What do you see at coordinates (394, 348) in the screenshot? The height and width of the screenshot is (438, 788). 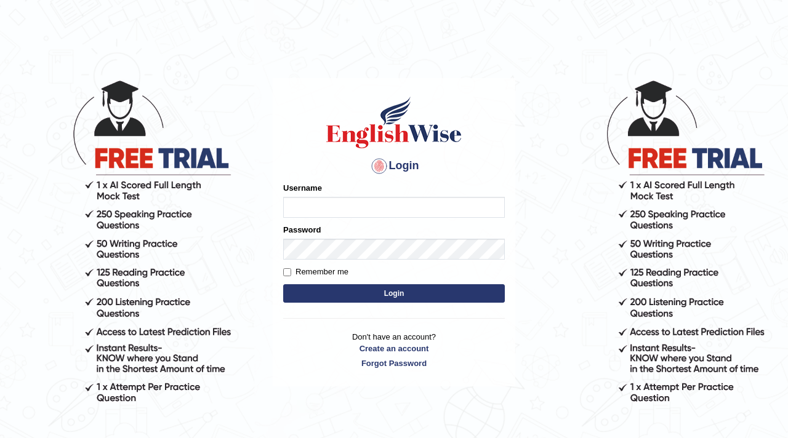 I see `a: Create an account` at bounding box center [394, 348].